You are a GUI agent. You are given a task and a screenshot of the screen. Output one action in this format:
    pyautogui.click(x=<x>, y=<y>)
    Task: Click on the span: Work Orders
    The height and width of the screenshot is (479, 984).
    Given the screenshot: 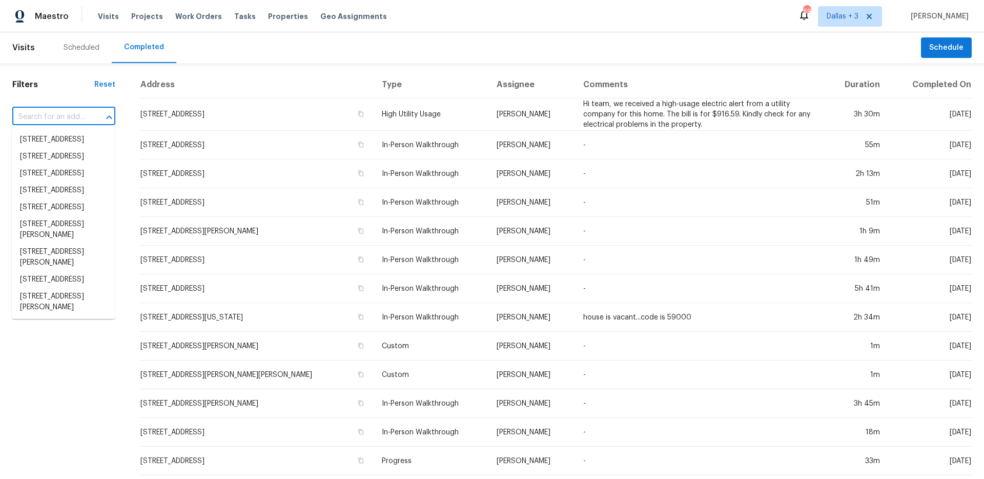 What is the action you would take?
    pyautogui.click(x=198, y=16)
    